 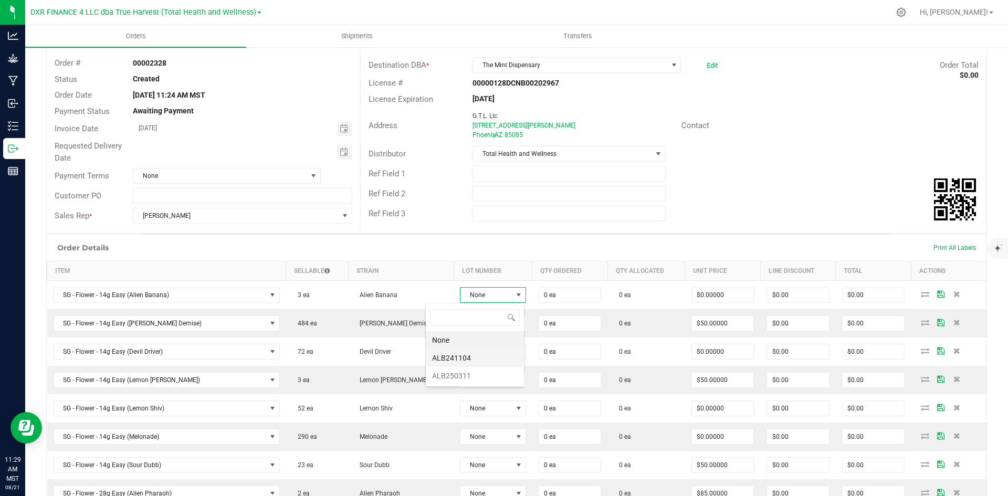 I want to click on li: None, so click(x=475, y=340).